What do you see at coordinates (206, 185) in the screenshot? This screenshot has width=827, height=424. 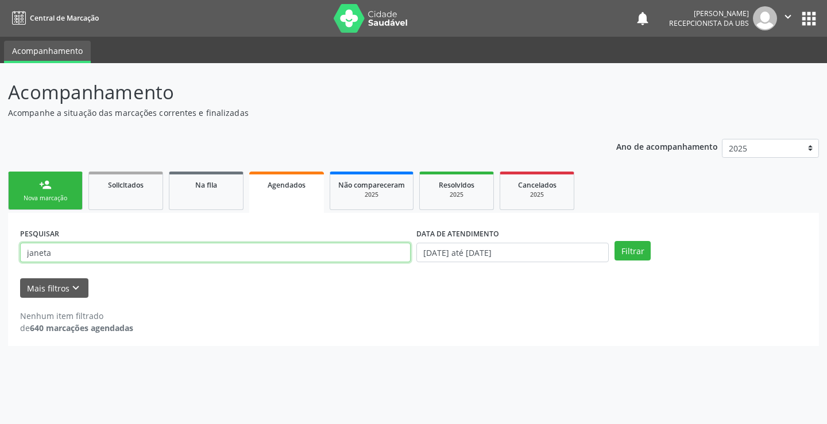 I see `span: Na fila` at bounding box center [206, 185].